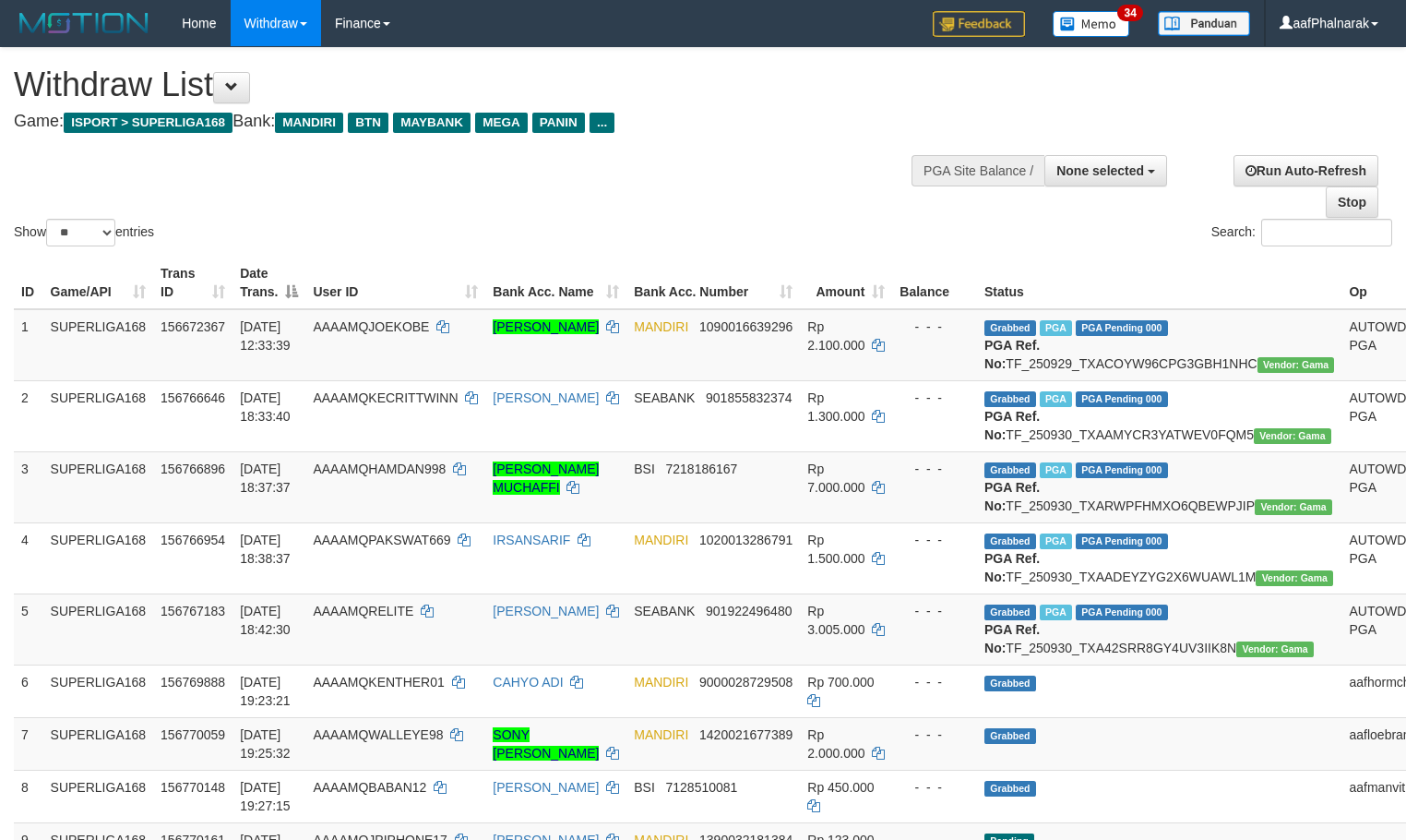 This screenshot has width=1406, height=840. Describe the element at coordinates (466, 122) in the screenshot. I see `h4: Game: Bank:` at that location.